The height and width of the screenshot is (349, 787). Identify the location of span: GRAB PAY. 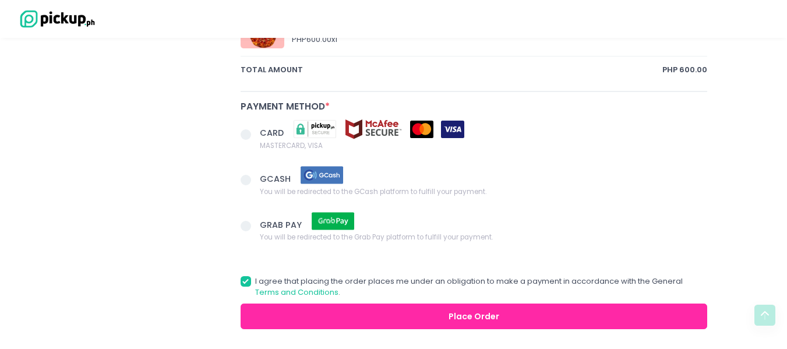
(282, 224).